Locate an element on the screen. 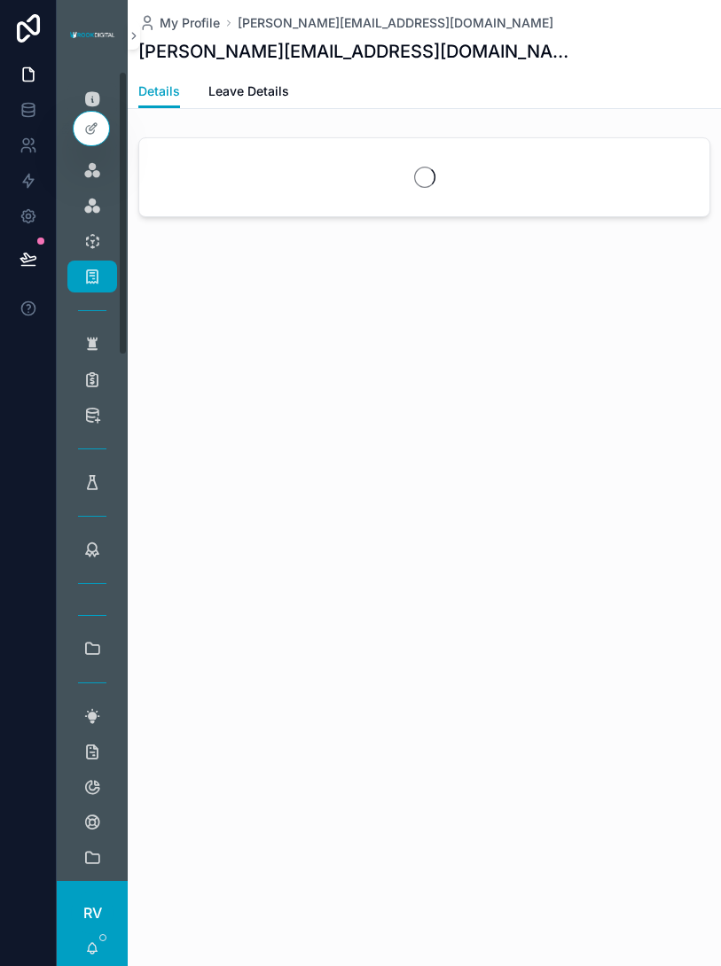 The height and width of the screenshot is (966, 721). div: scrollable content is located at coordinates (92, 476).